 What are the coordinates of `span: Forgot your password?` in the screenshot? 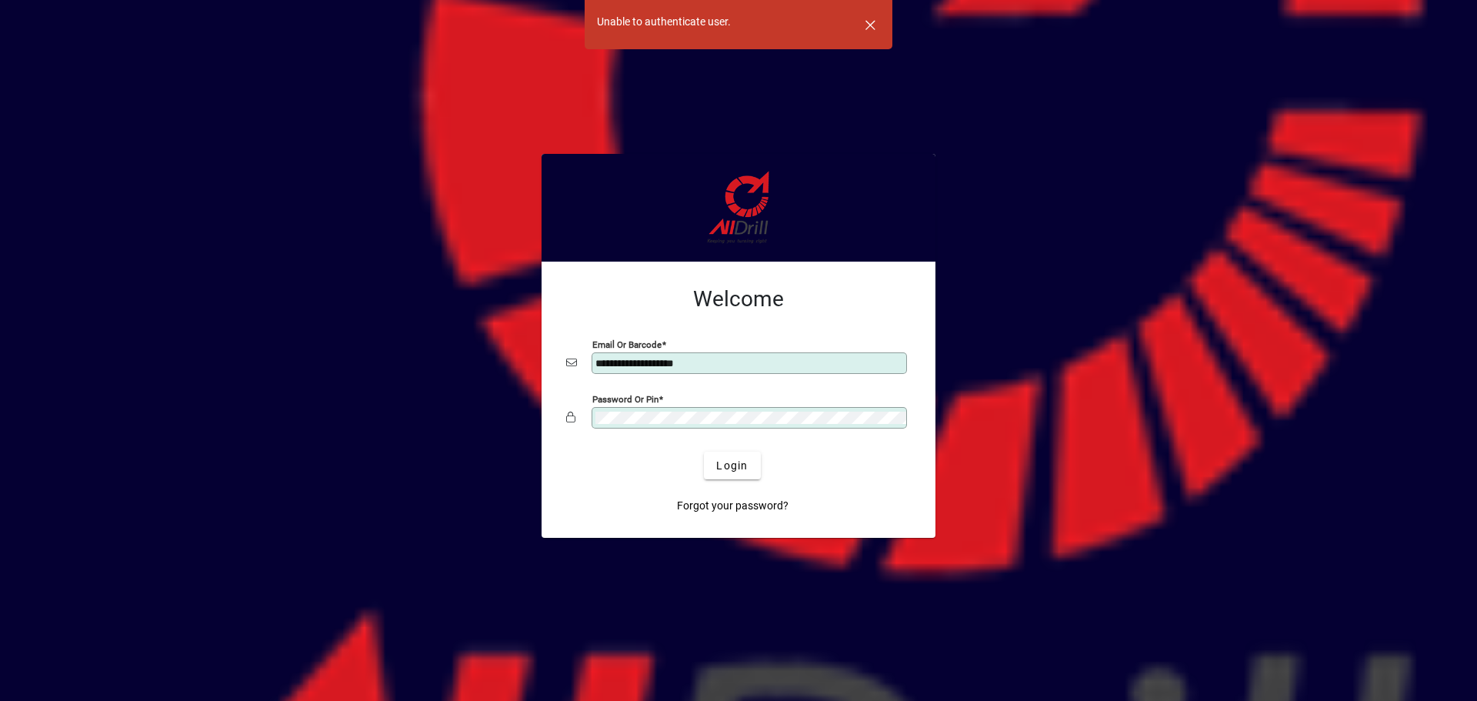 It's located at (732, 506).